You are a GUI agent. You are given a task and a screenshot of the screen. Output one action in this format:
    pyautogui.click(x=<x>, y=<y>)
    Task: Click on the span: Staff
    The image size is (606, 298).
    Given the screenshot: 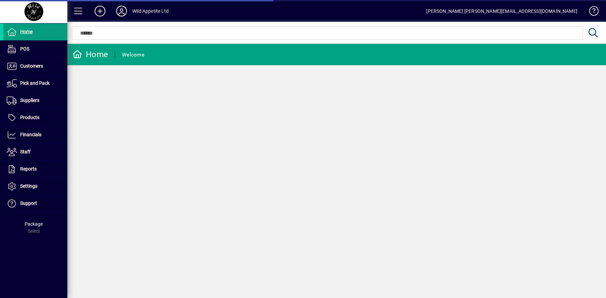 What is the action you would take?
    pyautogui.click(x=25, y=152)
    